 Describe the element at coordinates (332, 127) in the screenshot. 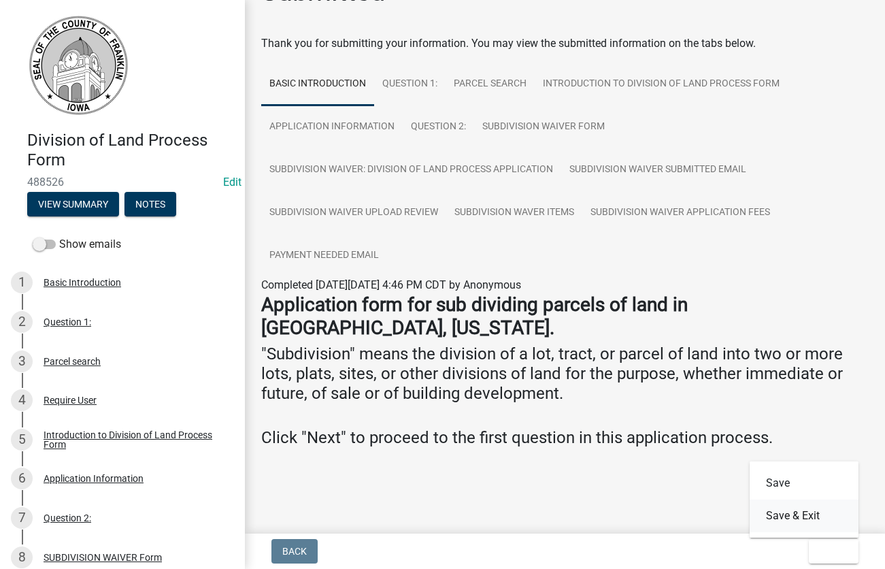

I see `a: Application Information` at that location.